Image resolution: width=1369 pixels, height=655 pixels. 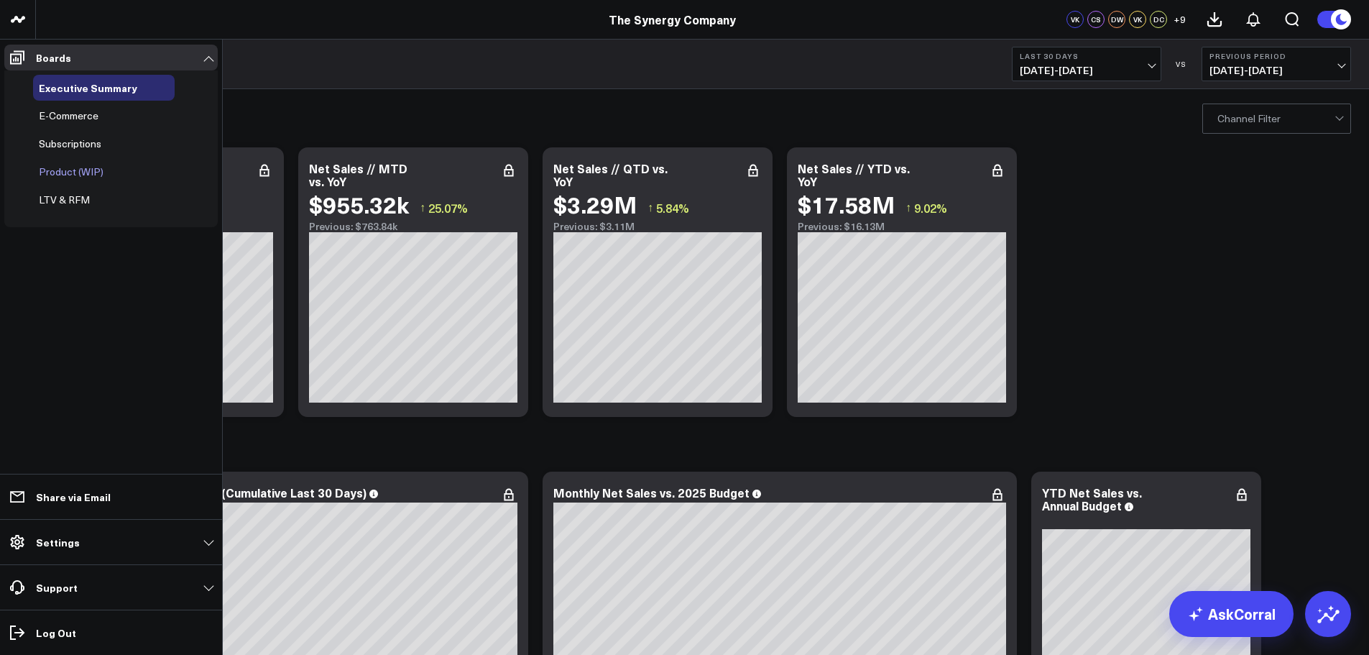 What do you see at coordinates (56, 632) in the screenshot?
I see `p: Log Out` at bounding box center [56, 632].